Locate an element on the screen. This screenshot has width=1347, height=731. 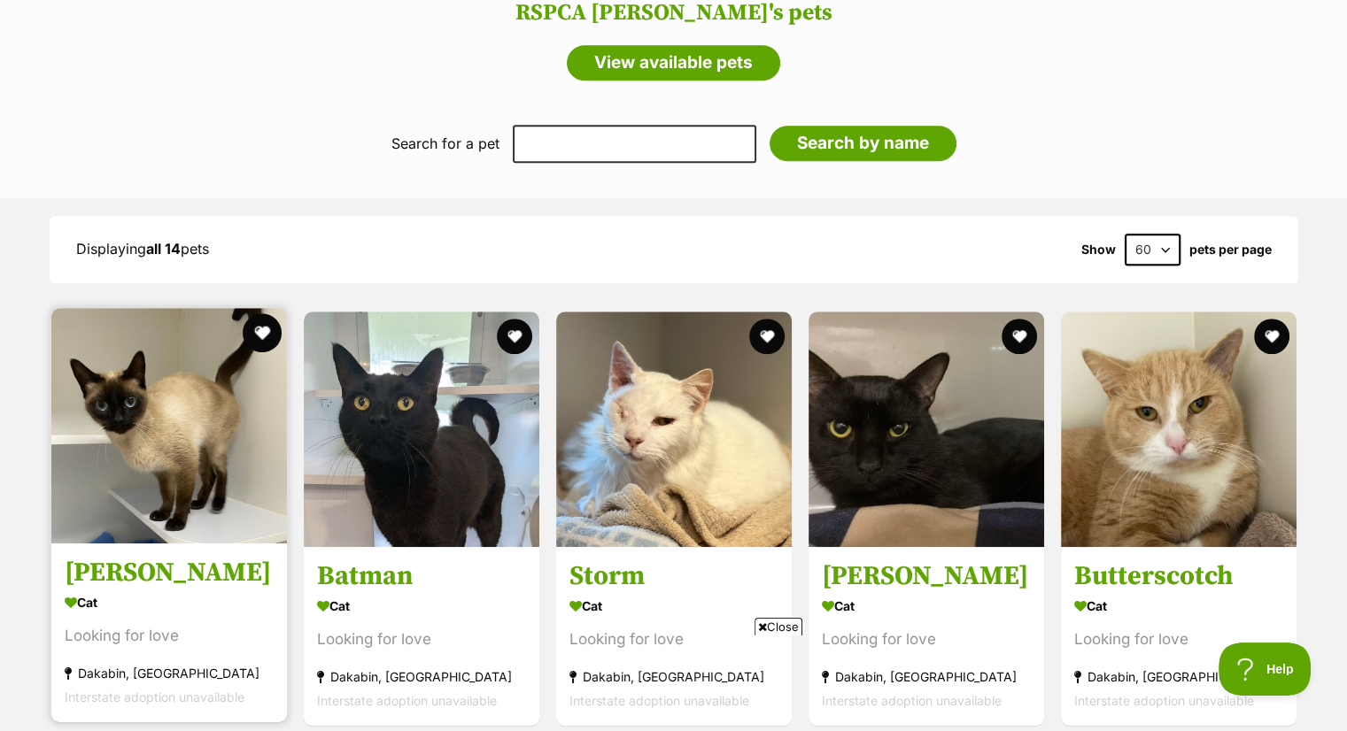
img: Butterscotch is located at coordinates (1178, 429).